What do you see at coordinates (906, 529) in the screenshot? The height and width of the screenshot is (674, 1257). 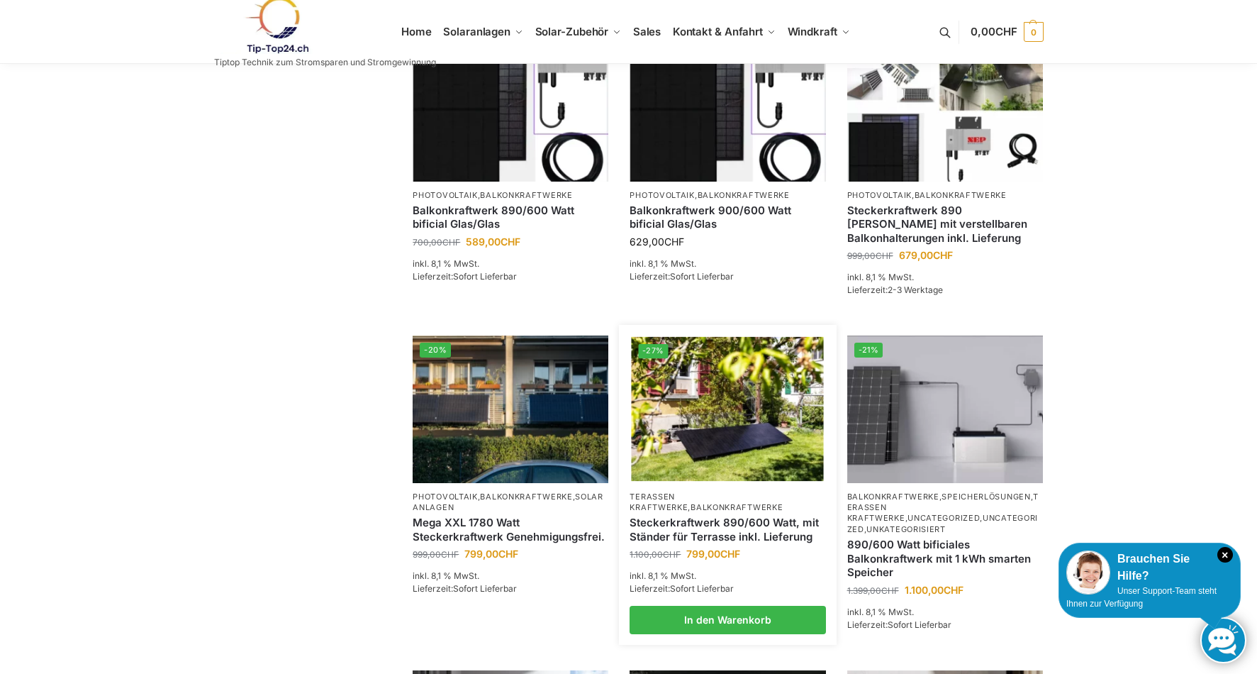 I see `a: Unkategorisiert` at bounding box center [906, 529].